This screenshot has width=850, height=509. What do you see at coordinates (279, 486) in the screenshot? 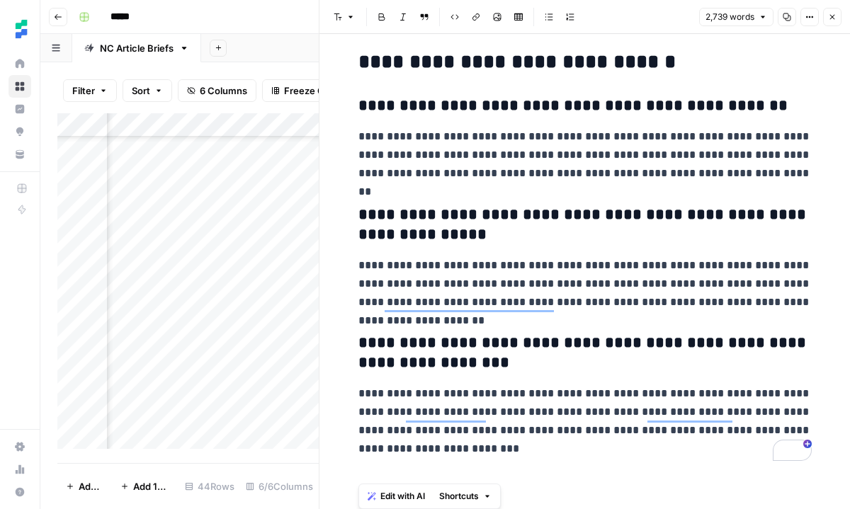
I see `div: 6/6 Columns` at bounding box center [279, 486].